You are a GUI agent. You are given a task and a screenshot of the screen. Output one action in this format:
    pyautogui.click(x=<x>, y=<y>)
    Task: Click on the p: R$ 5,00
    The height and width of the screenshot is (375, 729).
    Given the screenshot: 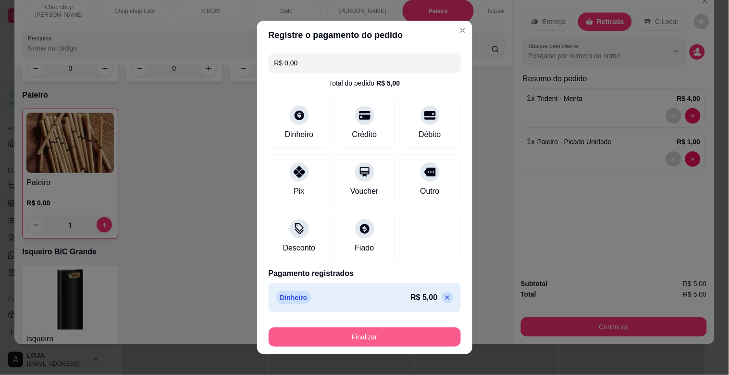 What is the action you would take?
    pyautogui.click(x=424, y=297)
    